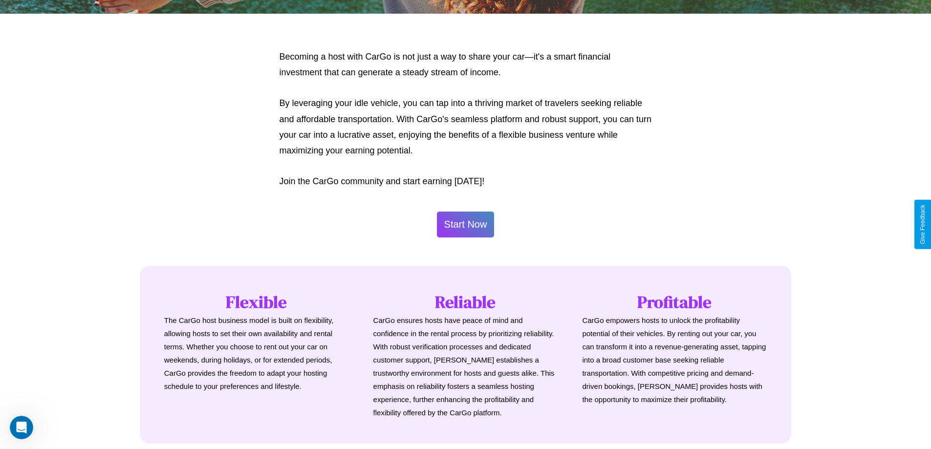 The image size is (931, 449). Describe the element at coordinates (923, 224) in the screenshot. I see `div: Give Feedback` at that location.